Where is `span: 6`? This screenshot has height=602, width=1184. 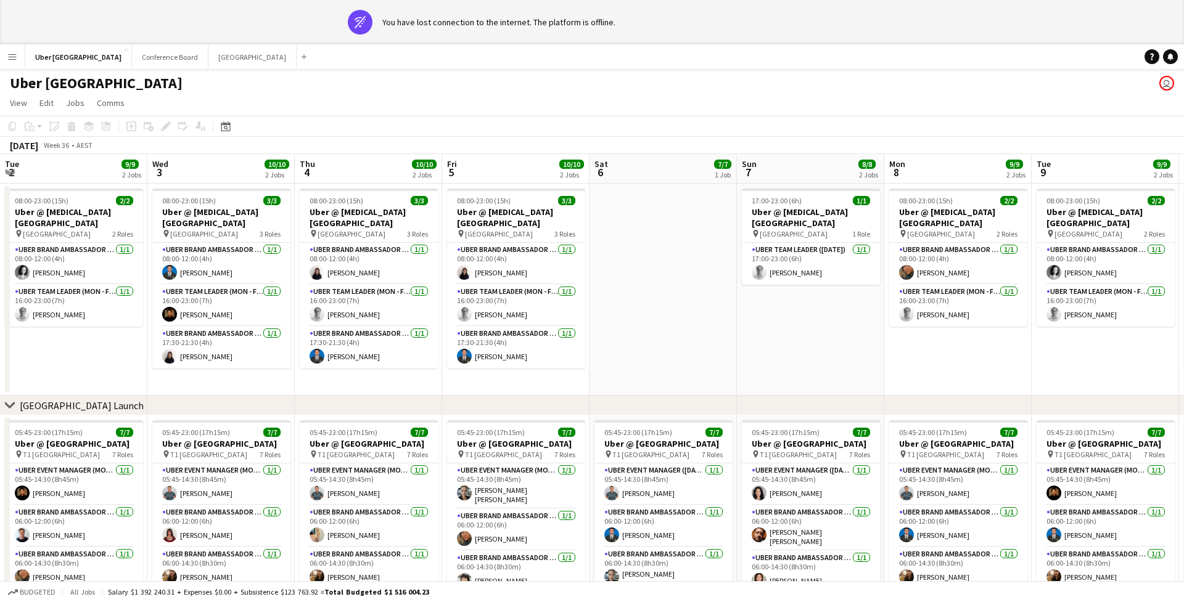 span: 6 is located at coordinates (600, 172).